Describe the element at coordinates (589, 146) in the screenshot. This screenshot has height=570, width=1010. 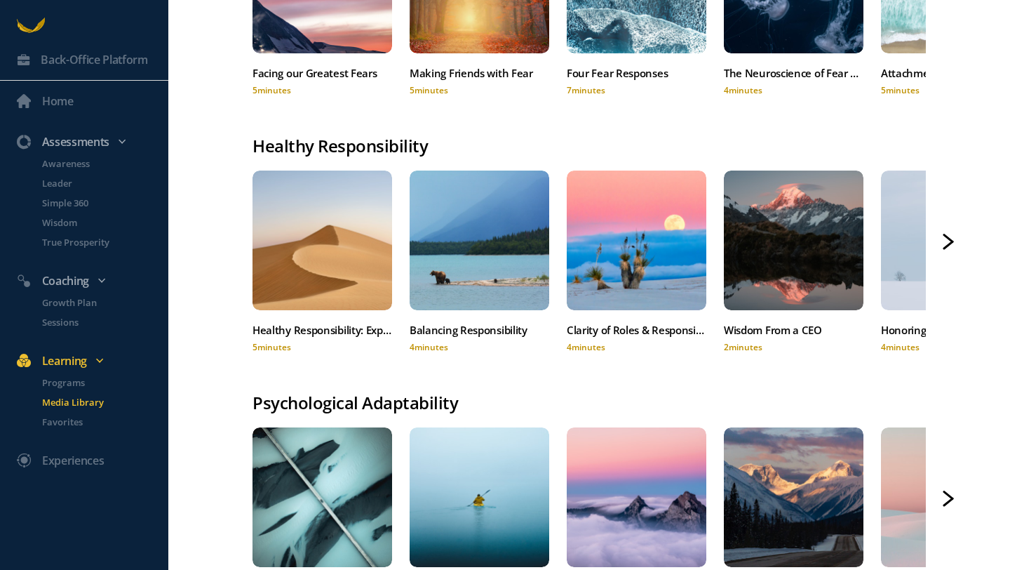
I see `div: Healthy Responsibility` at that location.